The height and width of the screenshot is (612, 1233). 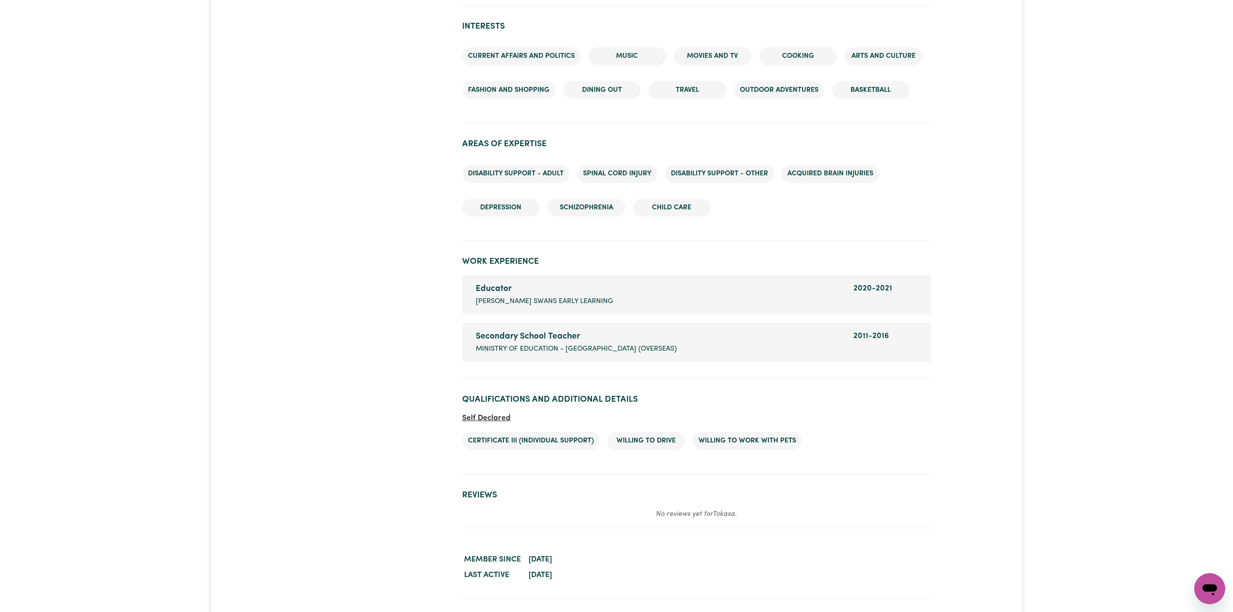 What do you see at coordinates (697, 399) in the screenshot?
I see `h2: Qualifications and Additional Details` at bounding box center [697, 399].